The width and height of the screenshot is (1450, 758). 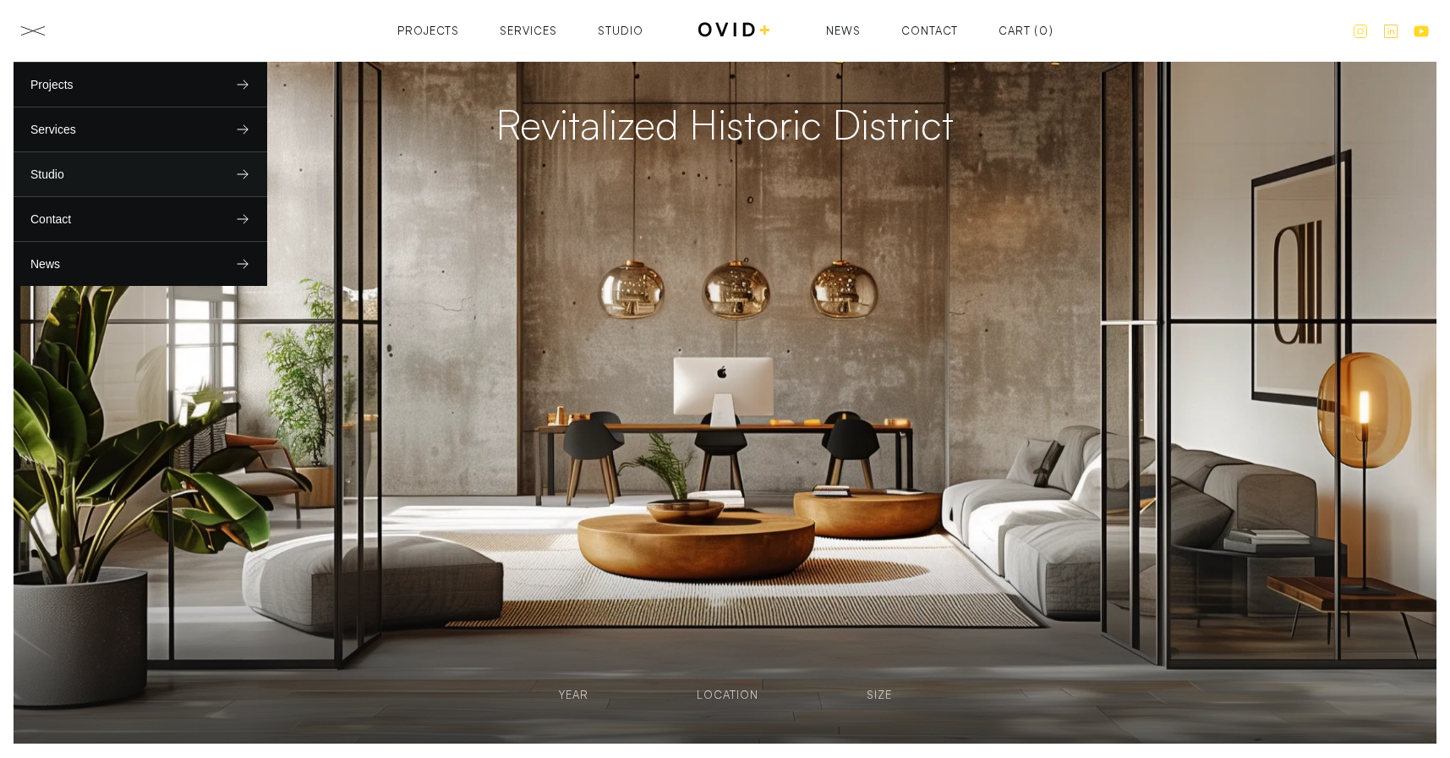 What do you see at coordinates (1043, 30) in the screenshot?
I see `div: 0` at bounding box center [1043, 30].